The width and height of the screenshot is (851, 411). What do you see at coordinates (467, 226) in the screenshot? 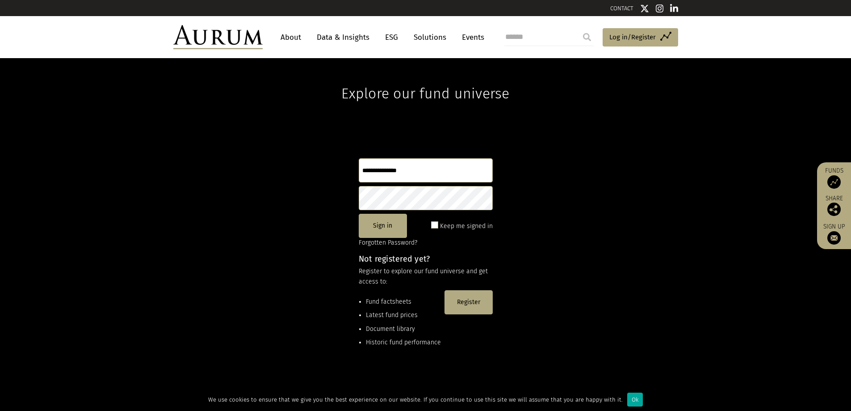
I see `label: Keep me signed in` at bounding box center [467, 226].